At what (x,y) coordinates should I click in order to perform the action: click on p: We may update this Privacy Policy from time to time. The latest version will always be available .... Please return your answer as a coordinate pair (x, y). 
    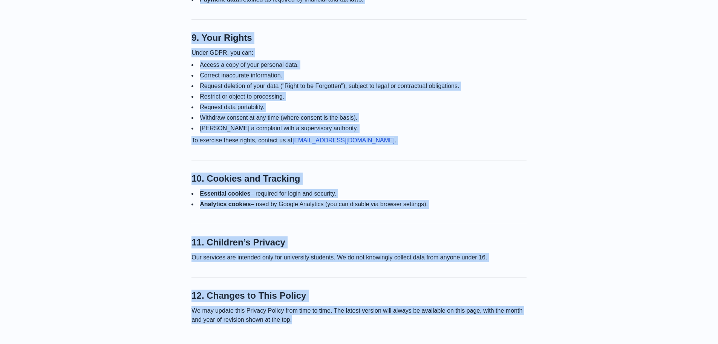
    Looking at the image, I should click on (359, 315).